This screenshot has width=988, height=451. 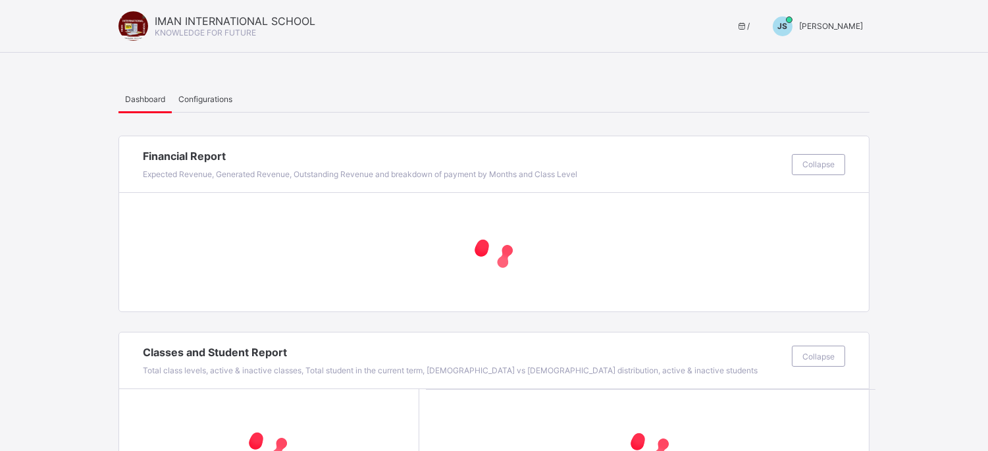 I want to click on span: JS, so click(x=782, y=26).